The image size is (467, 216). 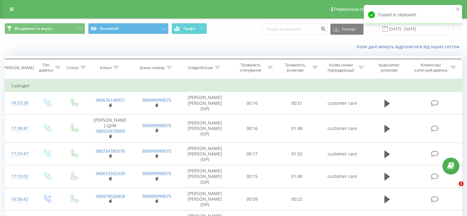 What do you see at coordinates (128, 29) in the screenshot?
I see `button: Основний` at bounding box center [128, 29].